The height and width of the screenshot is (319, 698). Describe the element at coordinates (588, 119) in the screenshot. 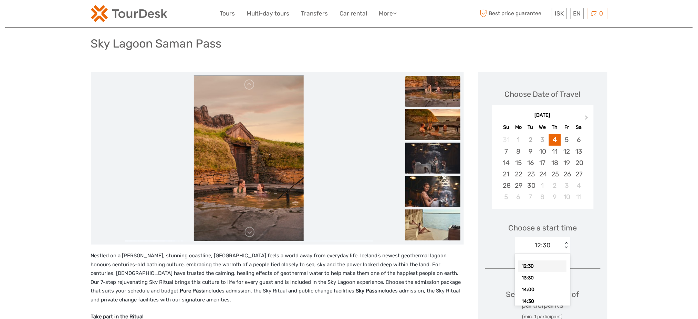

I see `button: Next Month` at that location.